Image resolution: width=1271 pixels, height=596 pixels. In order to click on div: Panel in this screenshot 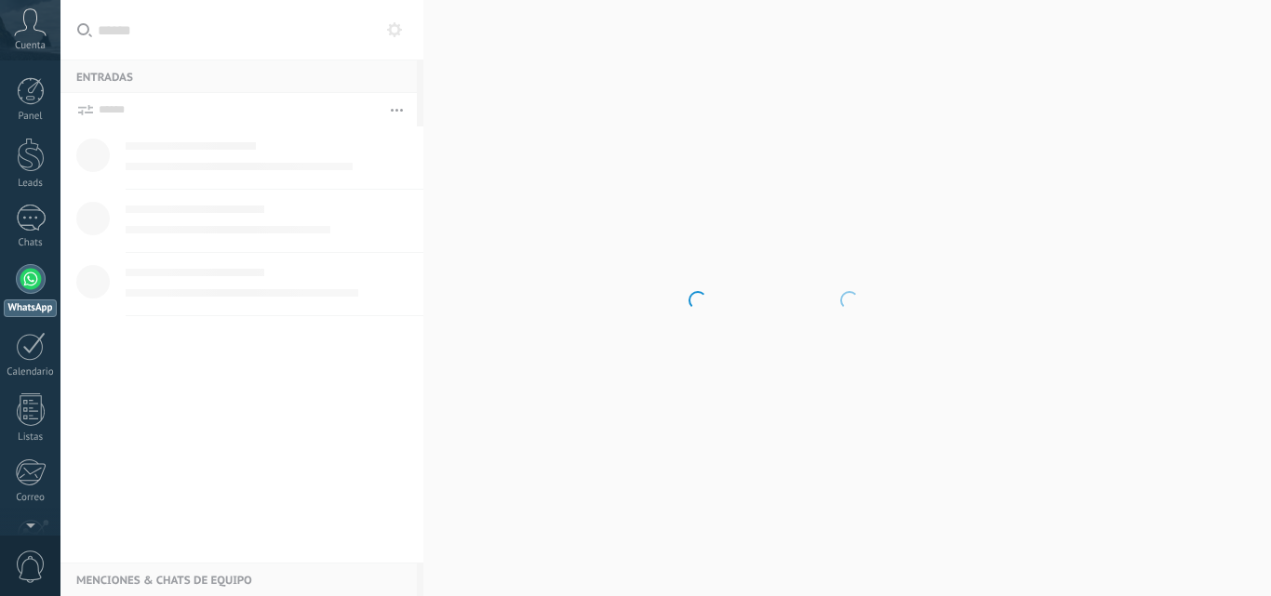, I will do `click(31, 116)`.